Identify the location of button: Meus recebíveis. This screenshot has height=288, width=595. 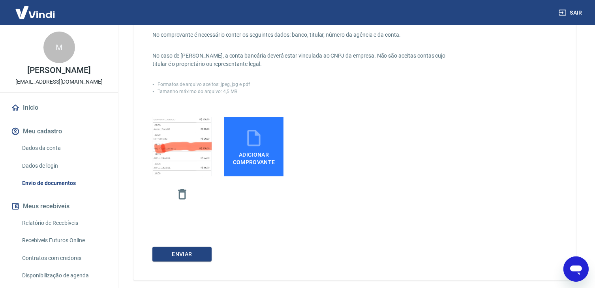
(59, 206).